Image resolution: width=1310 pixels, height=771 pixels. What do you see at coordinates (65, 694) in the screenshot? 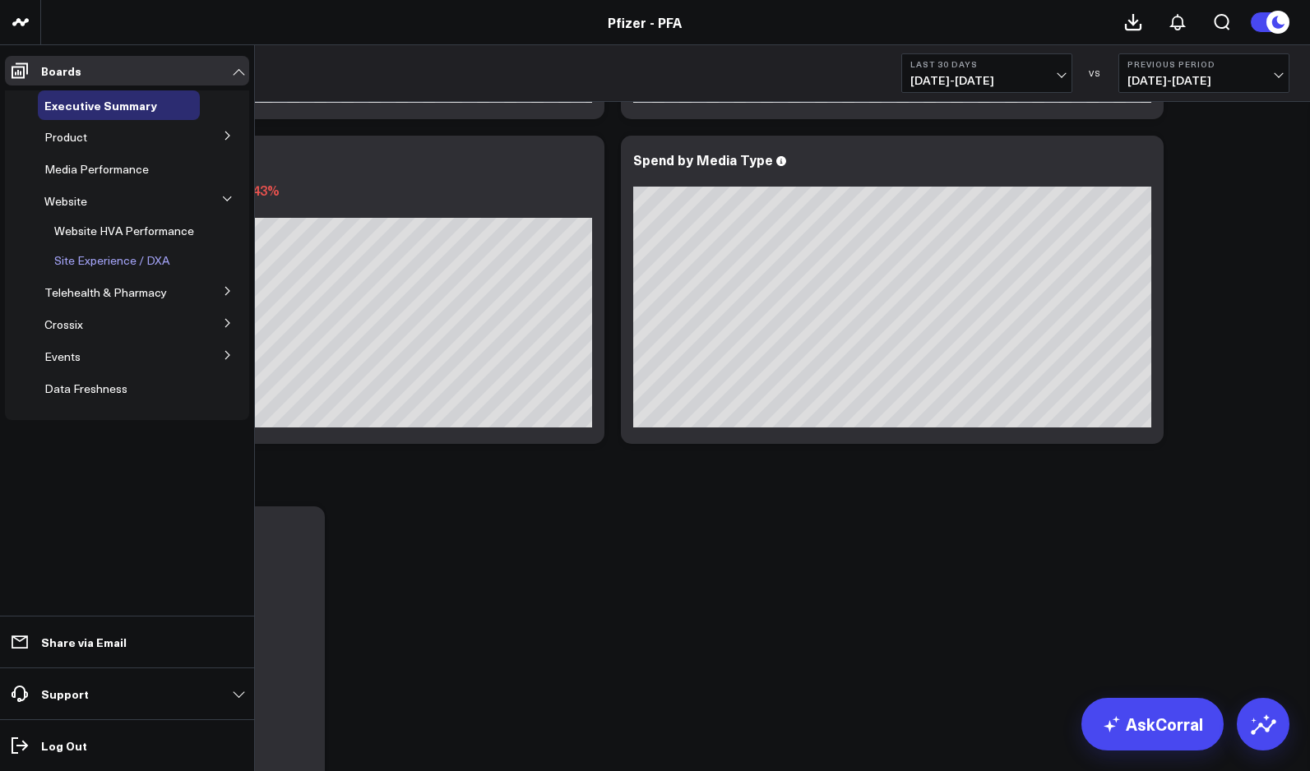
I see `p: Support` at bounding box center [65, 694].